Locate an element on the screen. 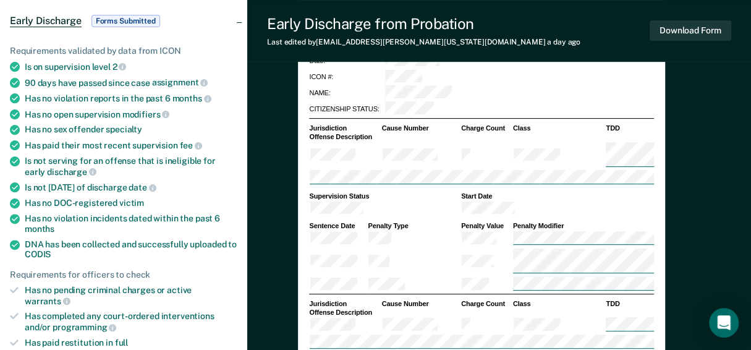 This screenshot has width=751, height=350. span: discharge is located at coordinates (72, 172).